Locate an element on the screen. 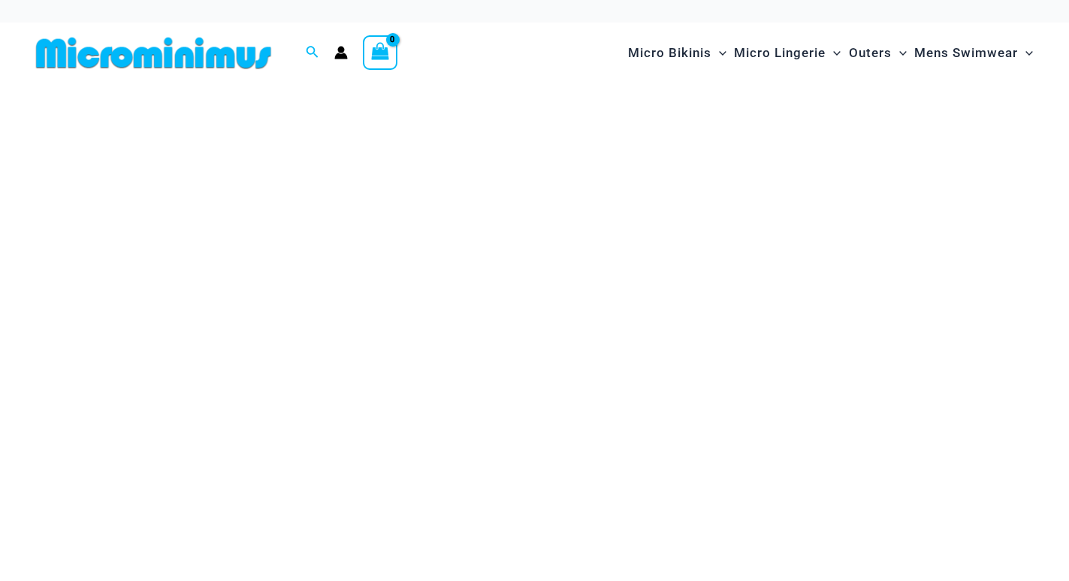 This screenshot has height=581, width=1069. span: Micro Bikinis is located at coordinates (669, 53).